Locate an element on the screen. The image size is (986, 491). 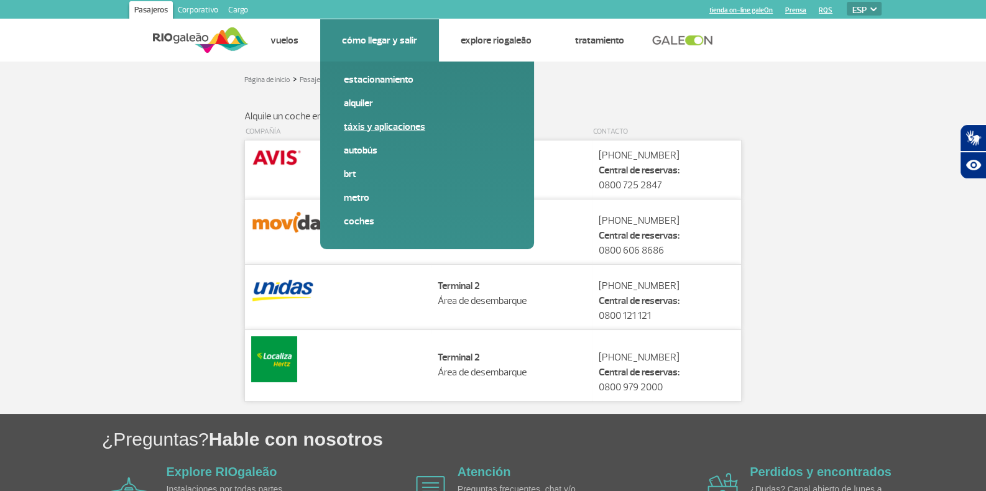
a: Vuelos is located at coordinates (284, 40).